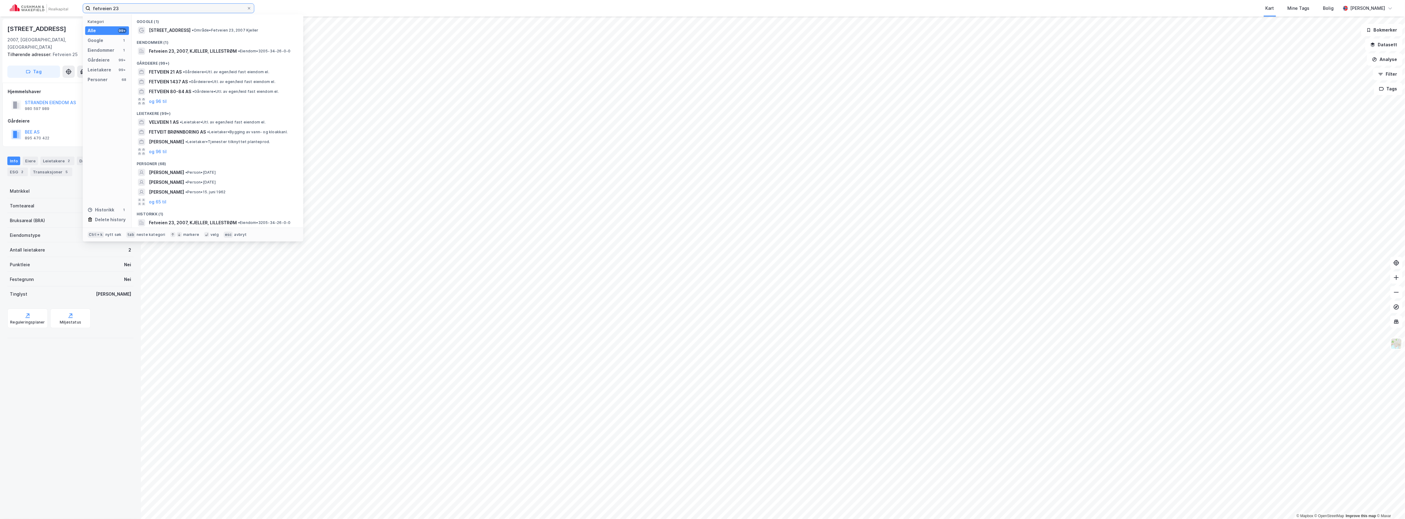 Image resolution: width=1405 pixels, height=519 pixels. What do you see at coordinates (110, 220) in the screenshot?
I see `div: Delete history` at bounding box center [110, 220].